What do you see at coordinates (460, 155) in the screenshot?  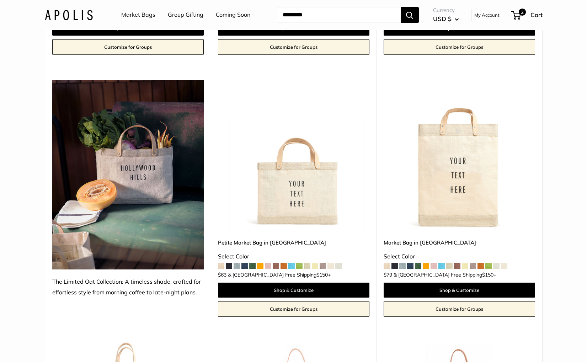 I see `img: Market Bag in Oat` at bounding box center [460, 155].